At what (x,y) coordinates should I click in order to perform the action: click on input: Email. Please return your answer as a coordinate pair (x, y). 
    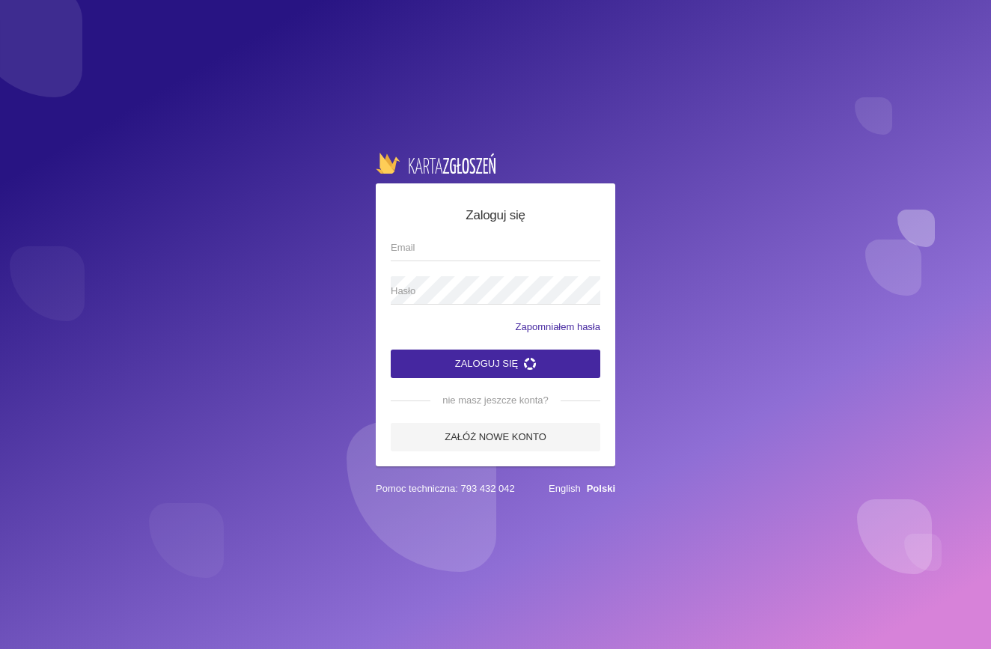
    Looking at the image, I should click on (495, 247).